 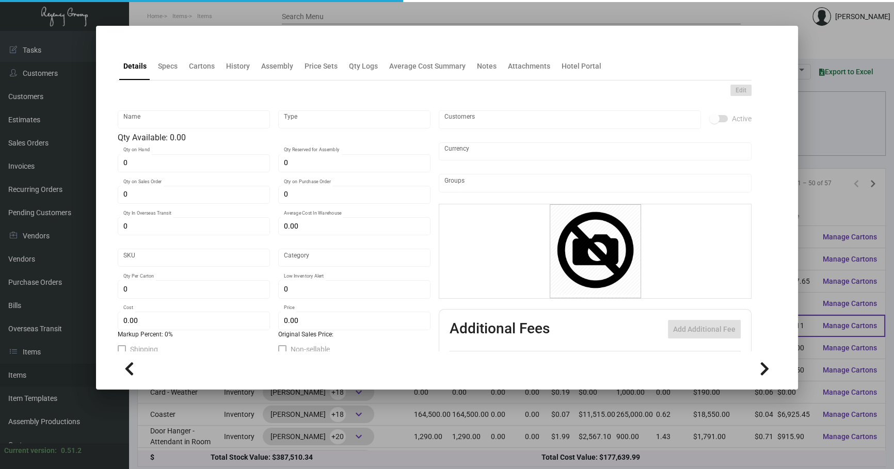 What do you see at coordinates (30, 451) in the screenshot?
I see `div: Current version:` at bounding box center [30, 451].